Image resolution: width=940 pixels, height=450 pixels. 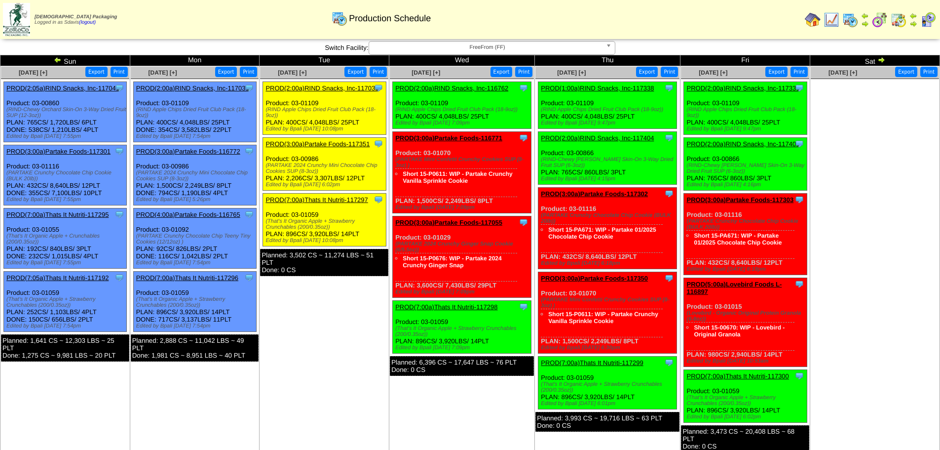 What do you see at coordinates (608, 61) in the screenshot?
I see `td: Thu` at bounding box center [608, 61].